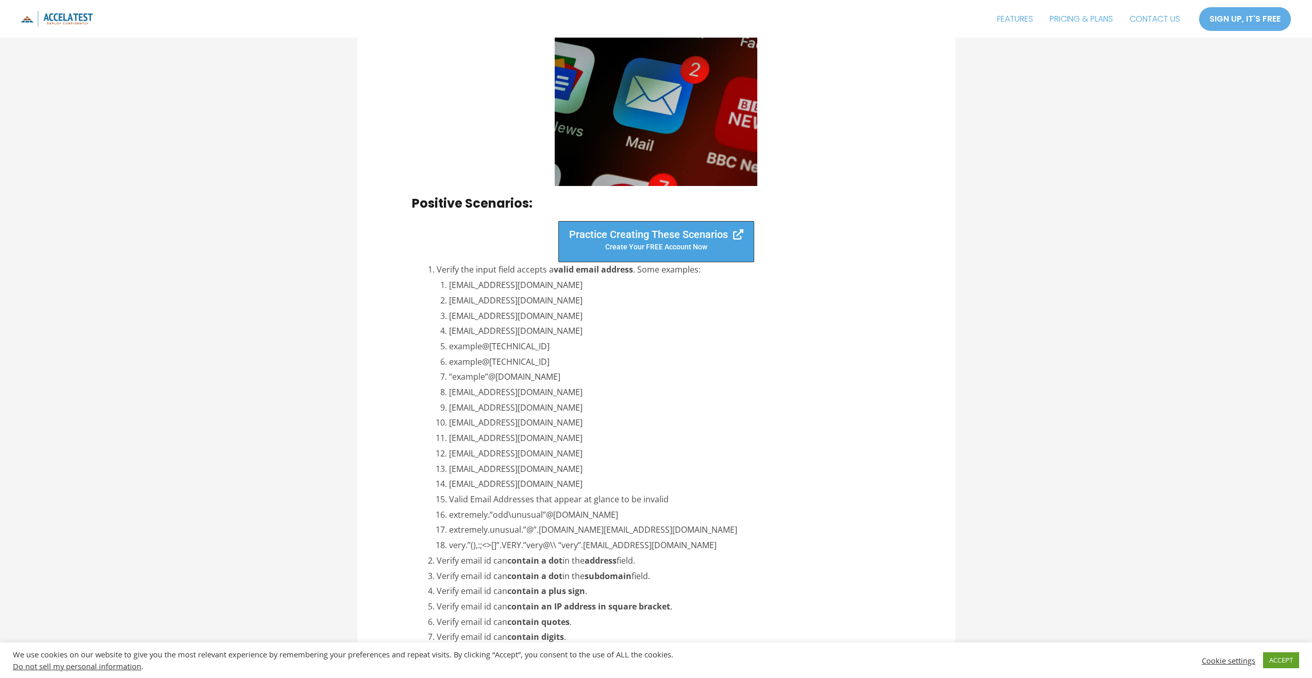  Describe the element at coordinates (589, 607) in the screenshot. I see `strong: contain an IP address in square bracket` at that location.